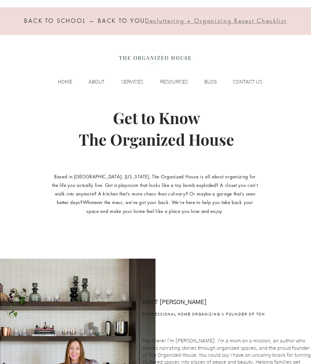  Describe the element at coordinates (169, 82) in the screenshot. I see `a: RESOURCES` at that location.